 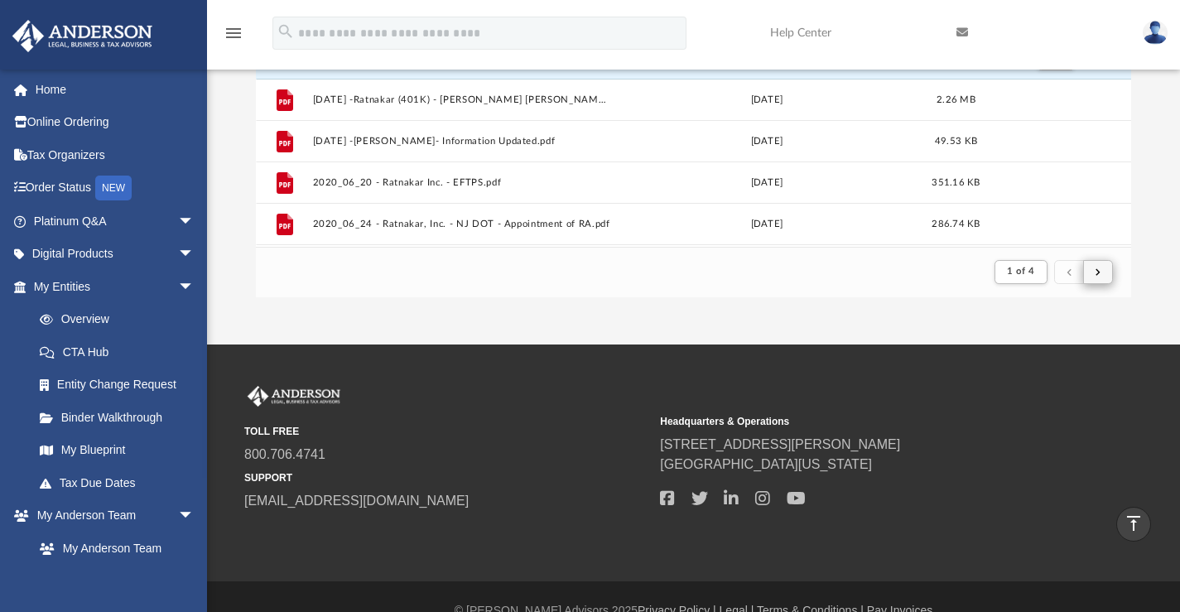 What do you see at coordinates (1134, 523) in the screenshot?
I see `i: vertical_align_top` at bounding box center [1134, 523].